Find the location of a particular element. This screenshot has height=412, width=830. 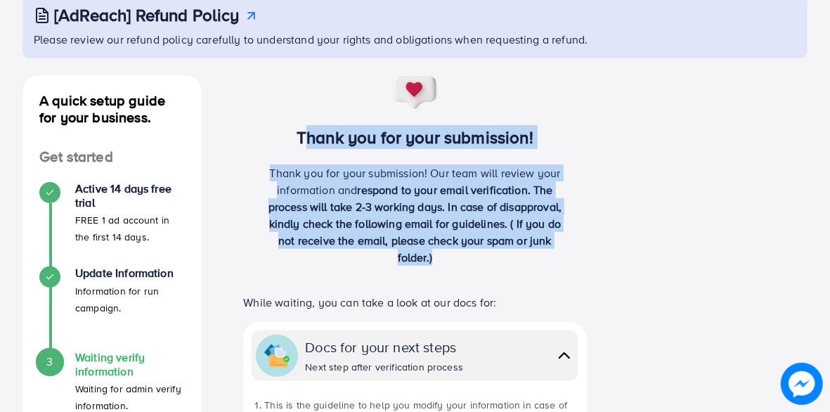

span: respond to your email verification. The process will take 2-3 working days. In case of disapprova... is located at coordinates (415, 224).